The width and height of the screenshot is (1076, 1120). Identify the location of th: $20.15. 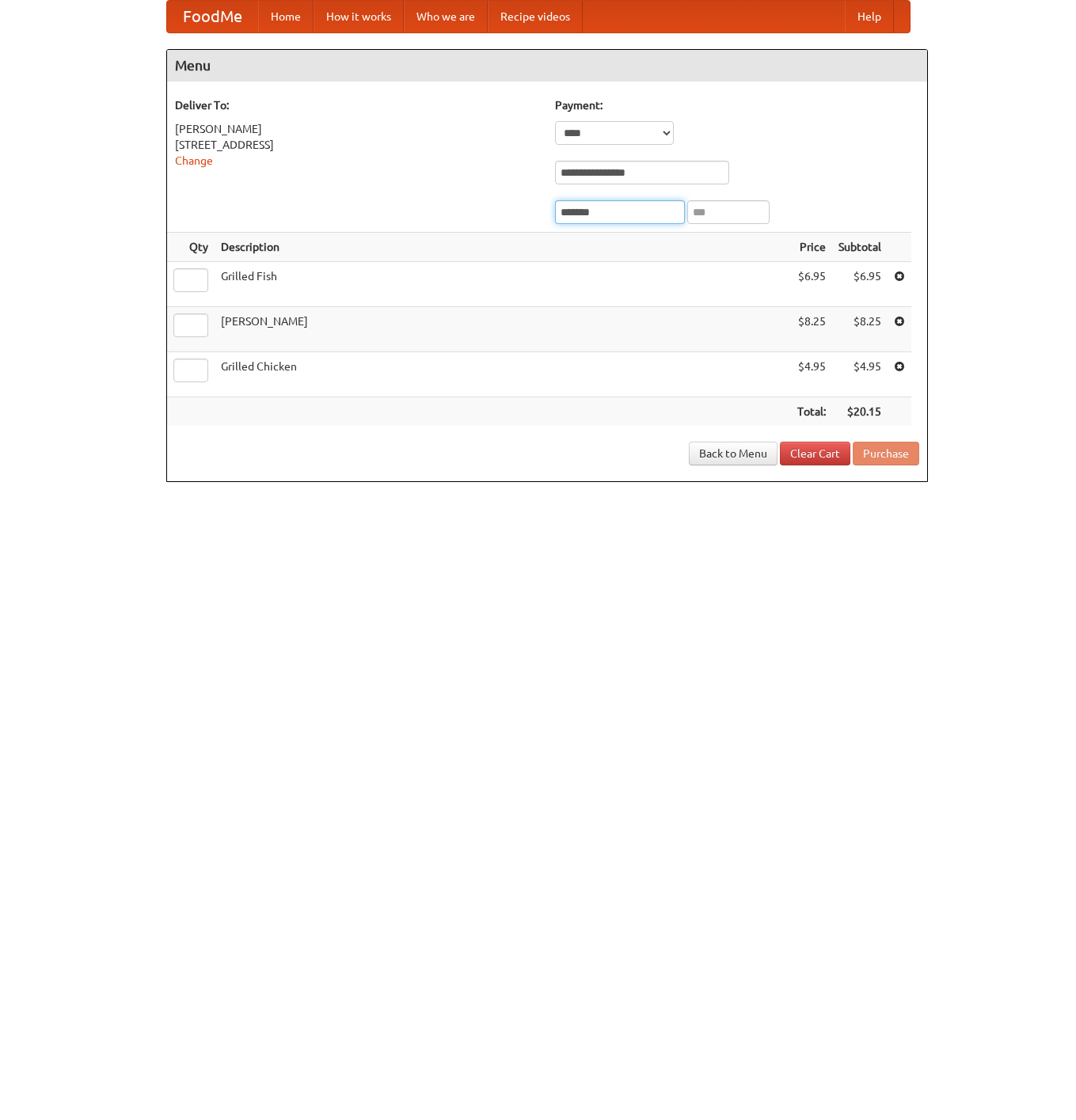
(860, 411).